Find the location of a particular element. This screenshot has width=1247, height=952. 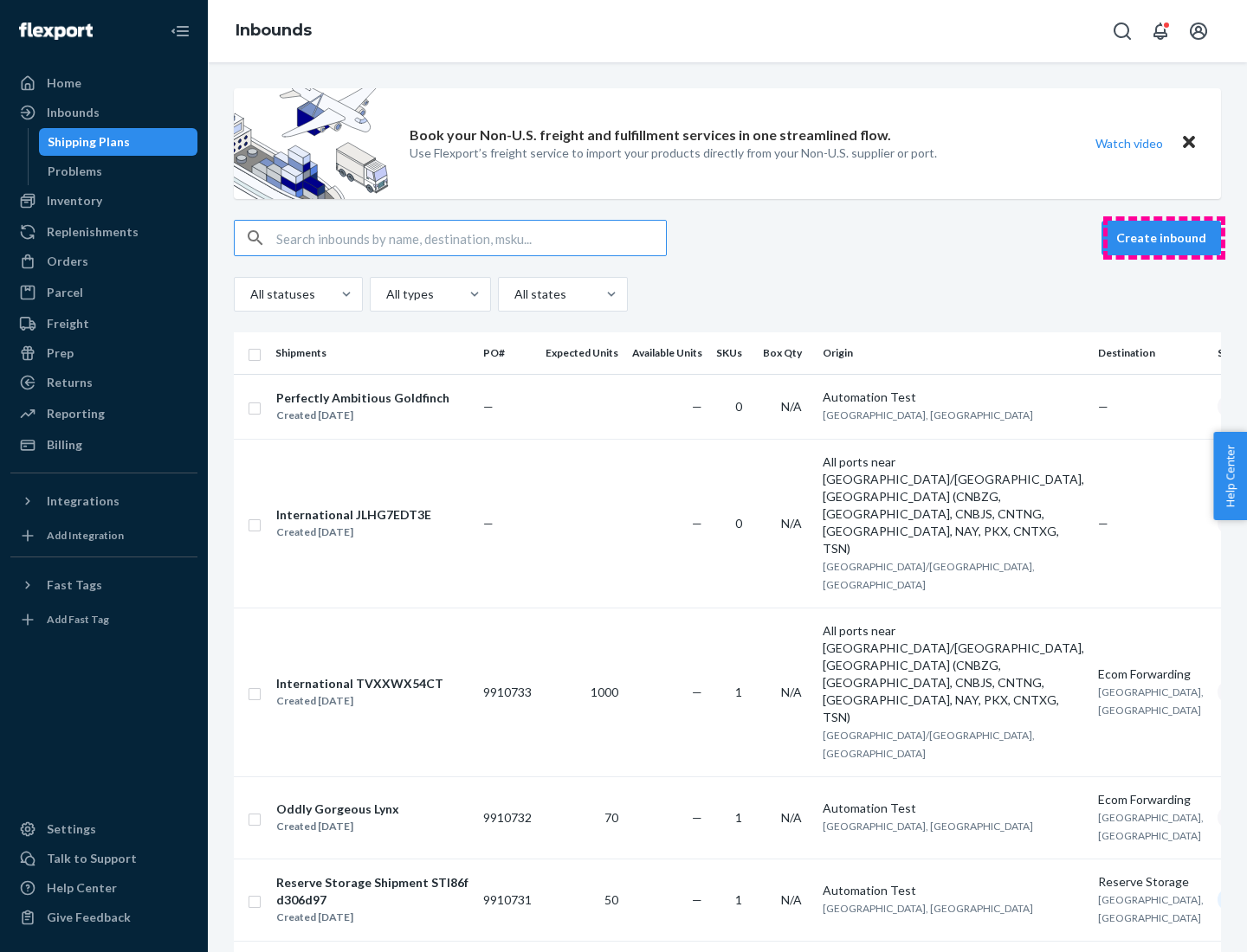

input: Search inbounds by name, destination, msku... is located at coordinates (471, 238).